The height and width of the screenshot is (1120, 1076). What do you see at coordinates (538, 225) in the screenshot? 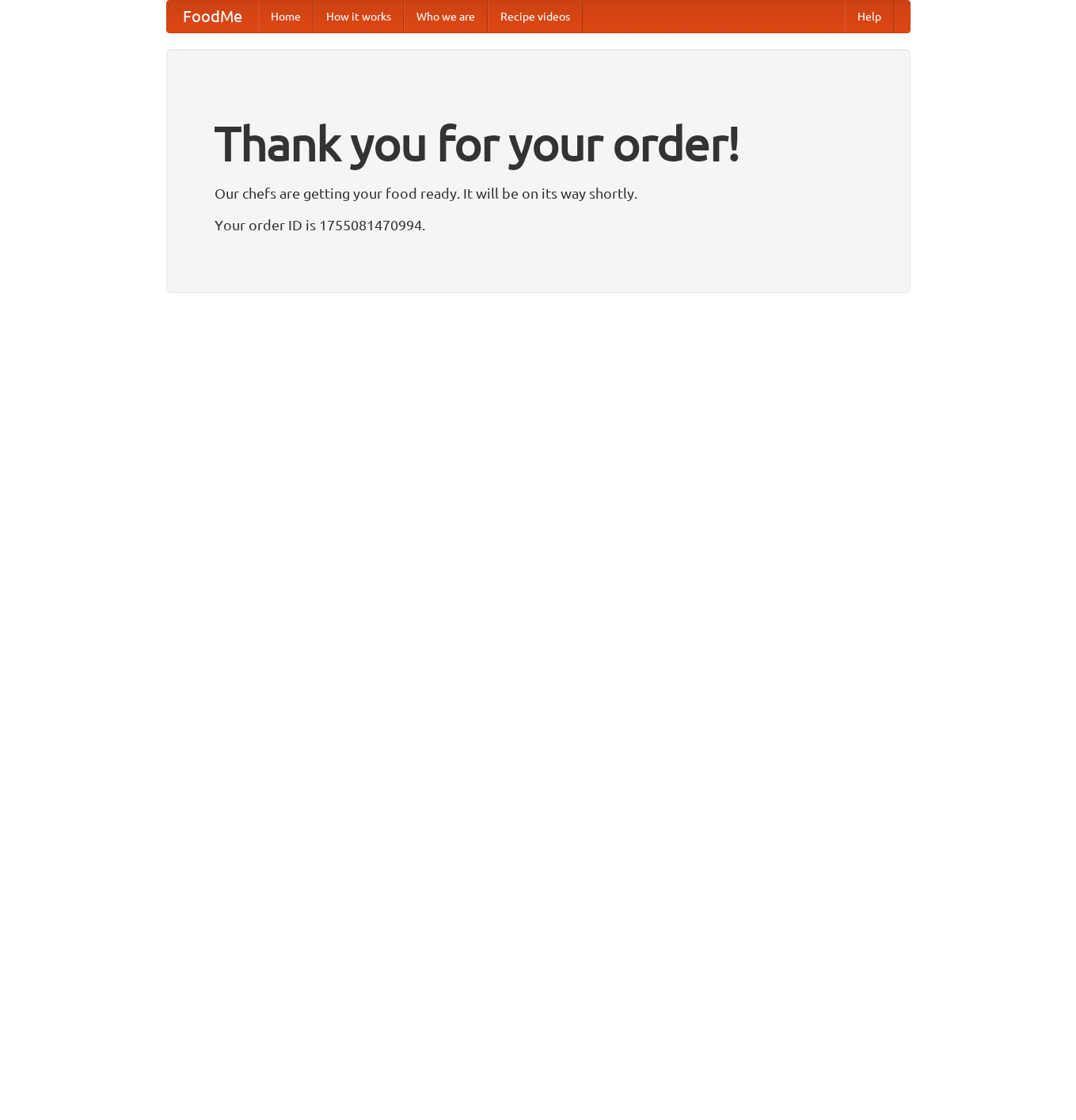
I see `p: Your order ID is 1755081470994.` at bounding box center [538, 225].